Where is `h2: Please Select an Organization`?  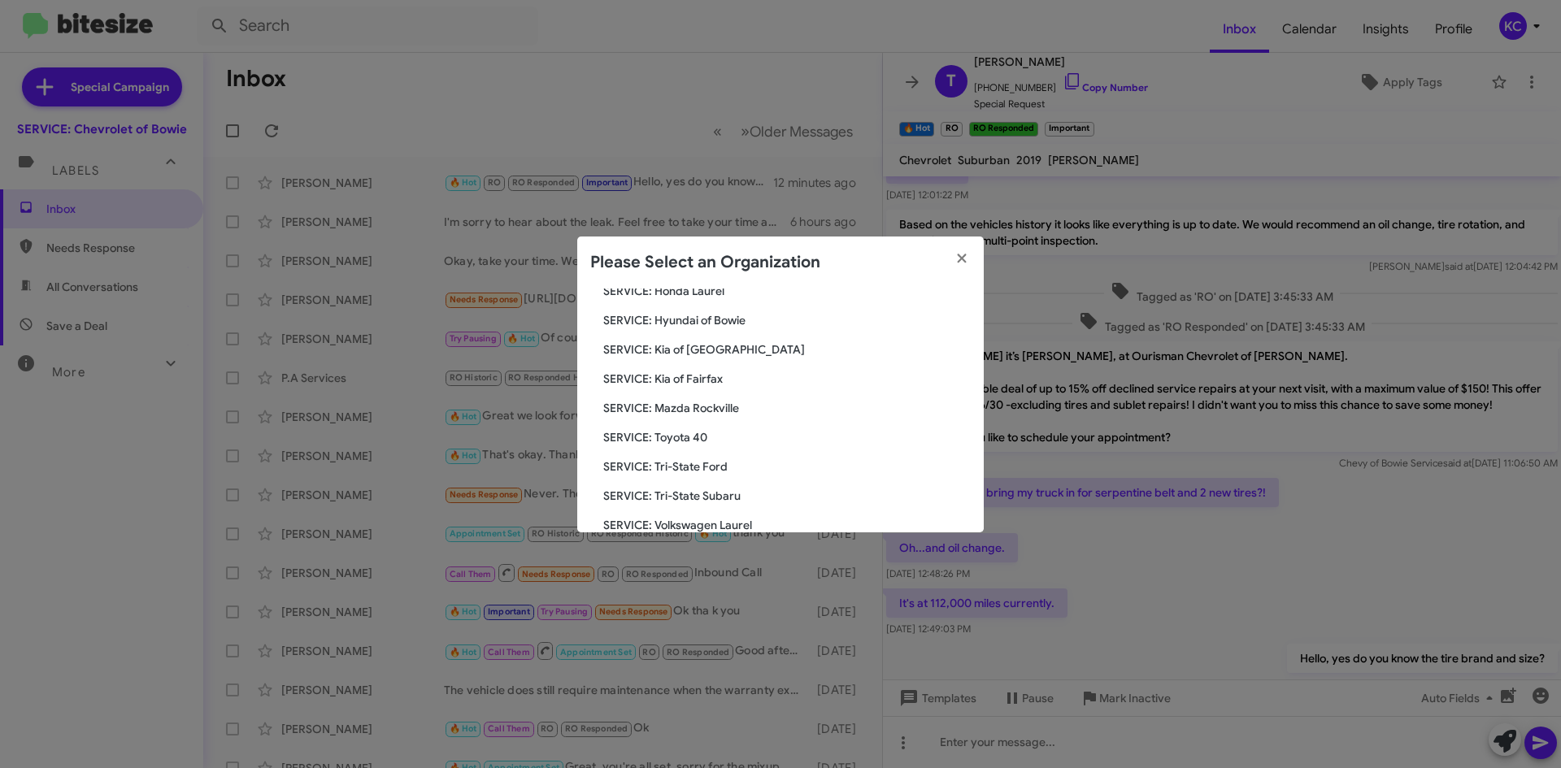
h2: Please Select an Organization is located at coordinates (705, 263).